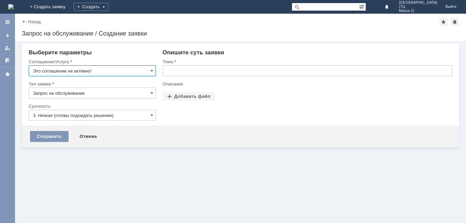 The width and height of the screenshot is (466, 223). What do you see at coordinates (60, 52) in the screenshot?
I see `span: Выберите параметры` at bounding box center [60, 52].